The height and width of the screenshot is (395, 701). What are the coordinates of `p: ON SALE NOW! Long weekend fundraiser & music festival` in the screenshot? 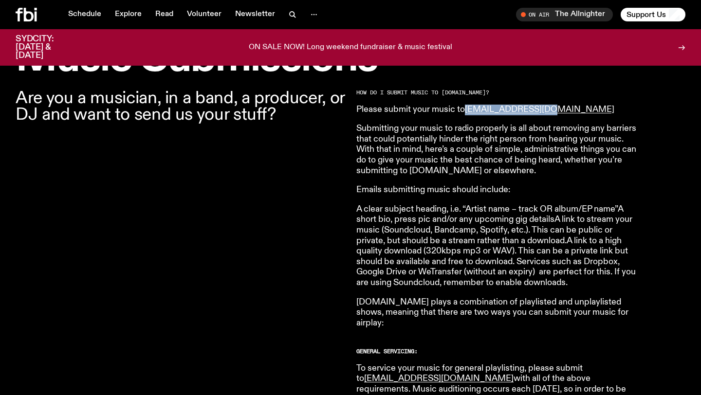 It's located at (350, 48).